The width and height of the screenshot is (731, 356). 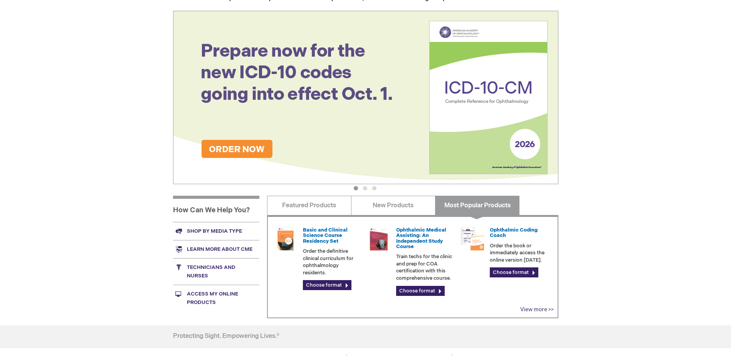 What do you see at coordinates (216, 209) in the screenshot?
I see `h1: How Can We Help You?` at bounding box center [216, 209].